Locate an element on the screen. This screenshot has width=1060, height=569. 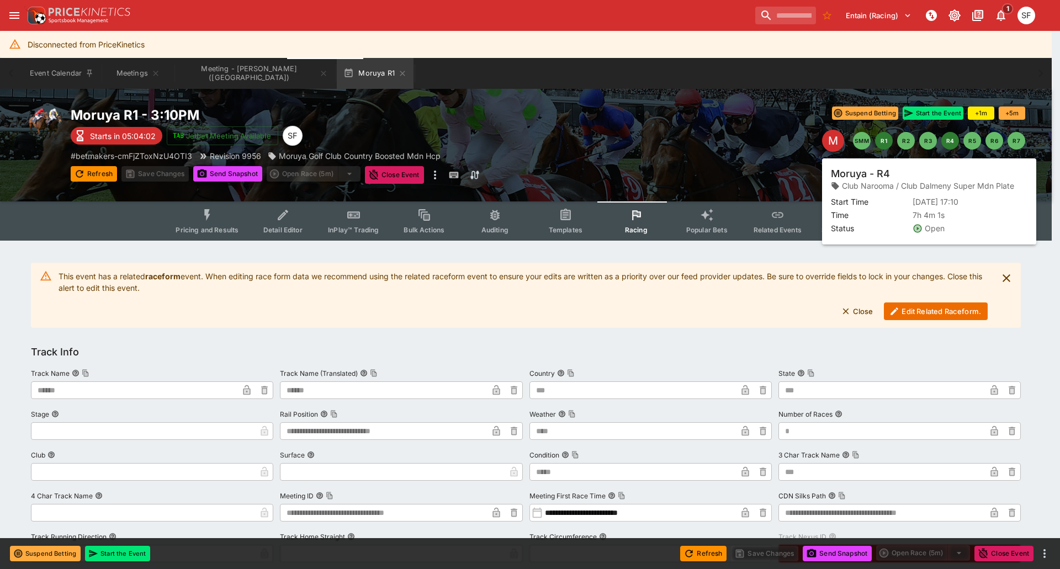
p: Club is located at coordinates (38, 455).